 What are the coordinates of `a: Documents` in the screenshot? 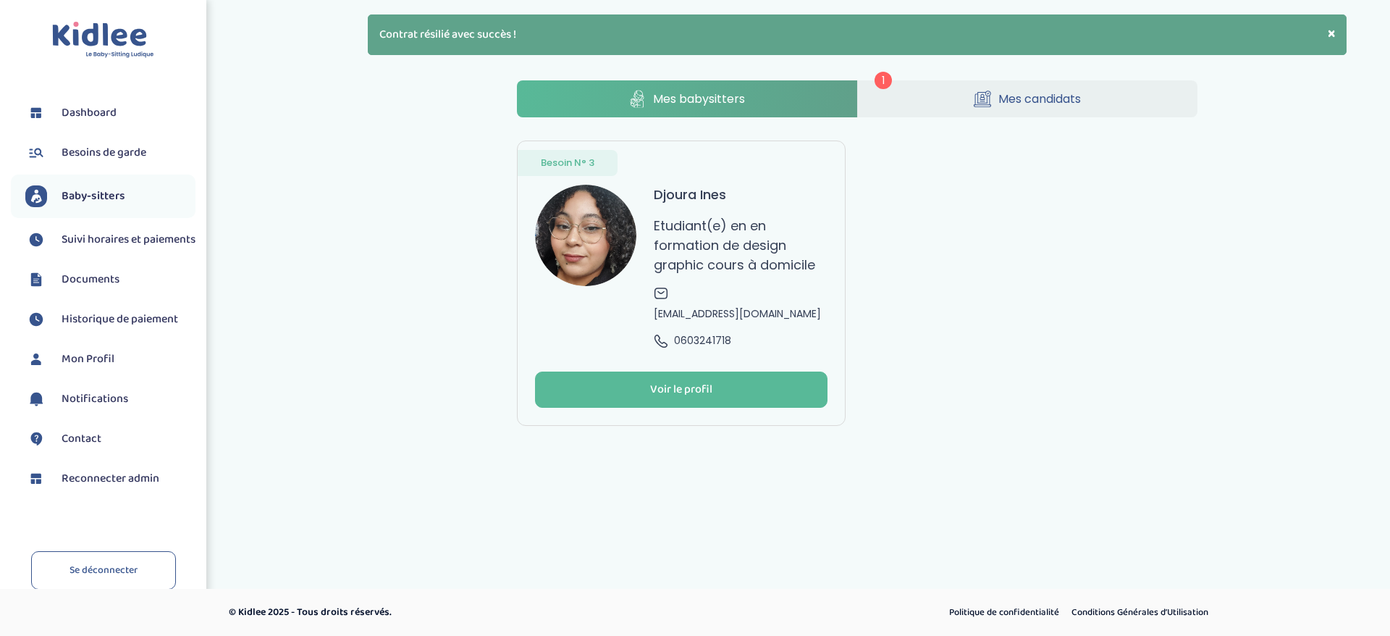 It's located at (110, 279).